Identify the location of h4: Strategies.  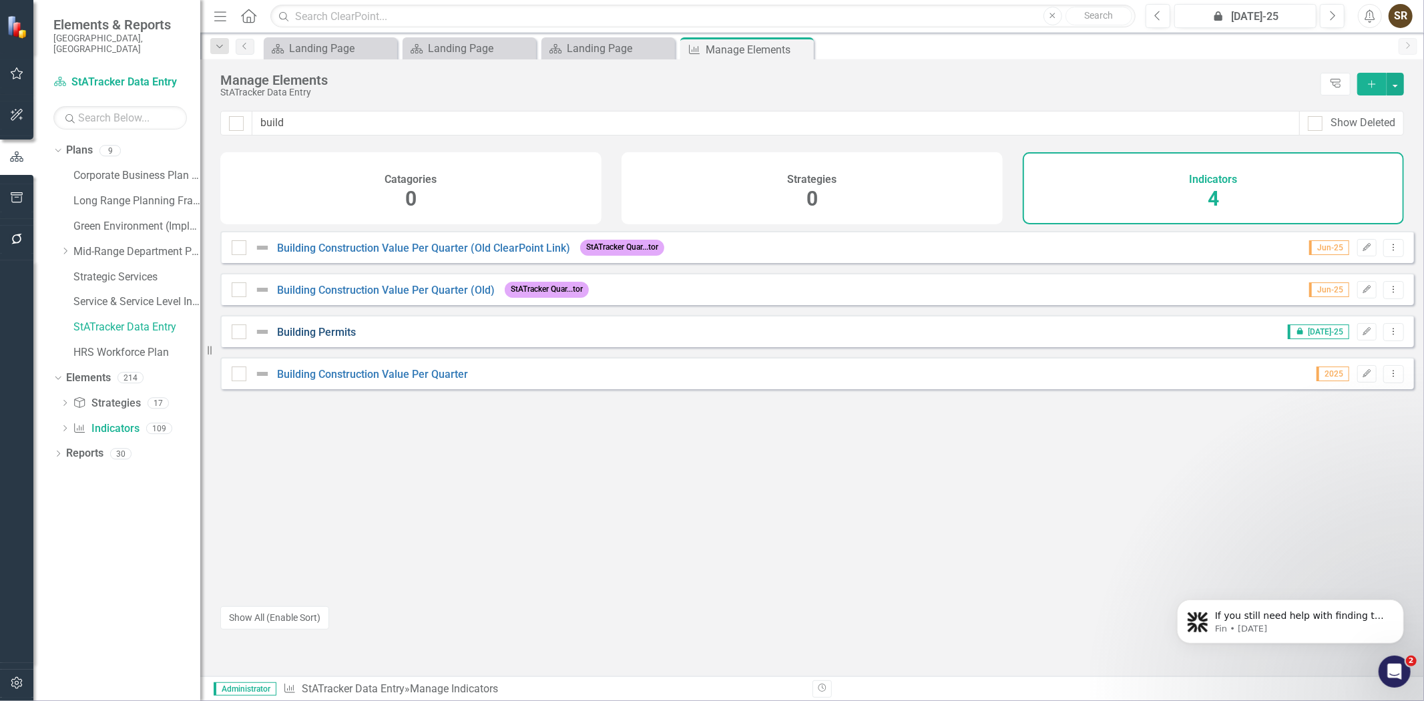
(812, 180).